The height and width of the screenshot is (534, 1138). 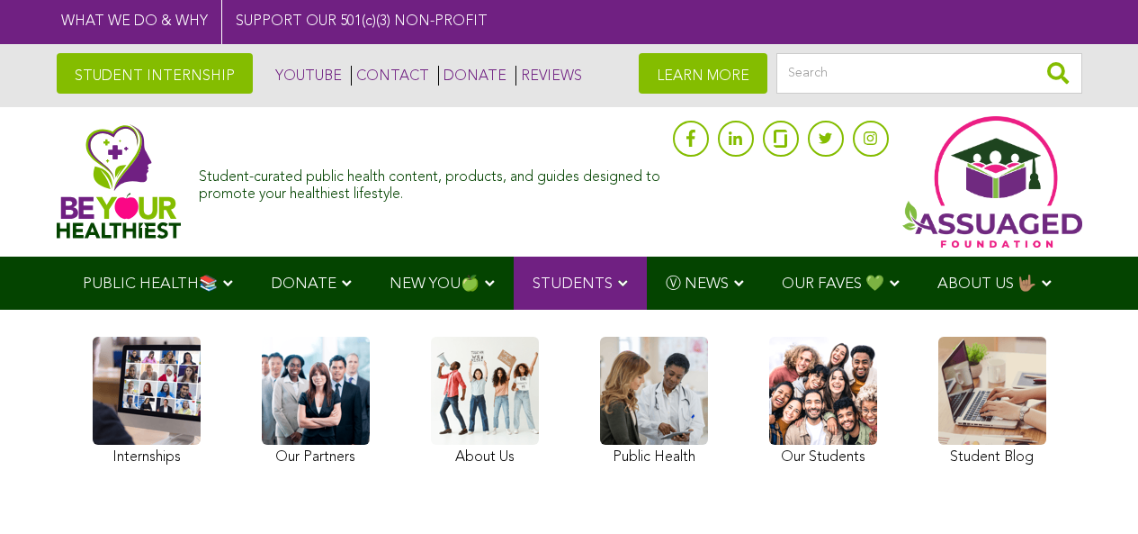 What do you see at coordinates (929, 73) in the screenshot?
I see `input: Search` at bounding box center [929, 73].